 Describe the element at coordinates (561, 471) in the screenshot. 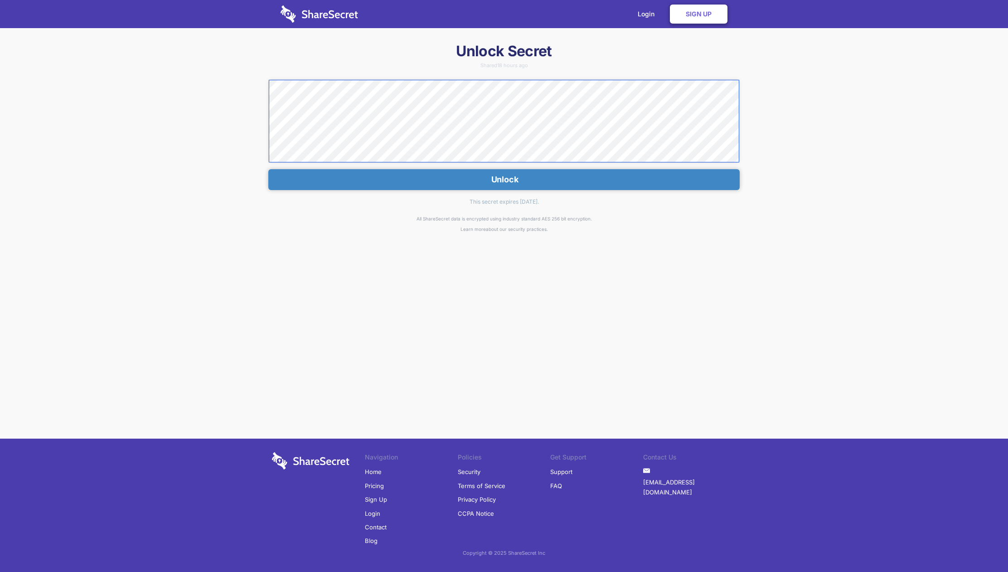

I see `a: Support` at that location.